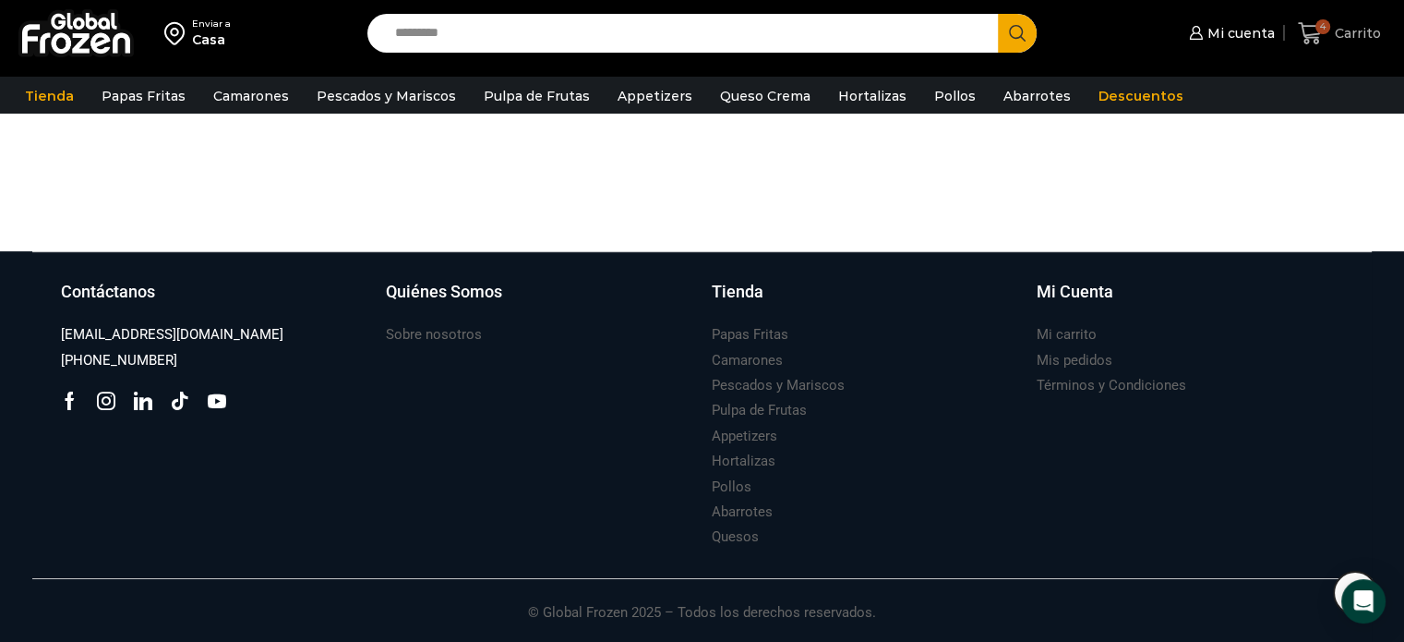  I want to click on a: Quesos, so click(735, 536).